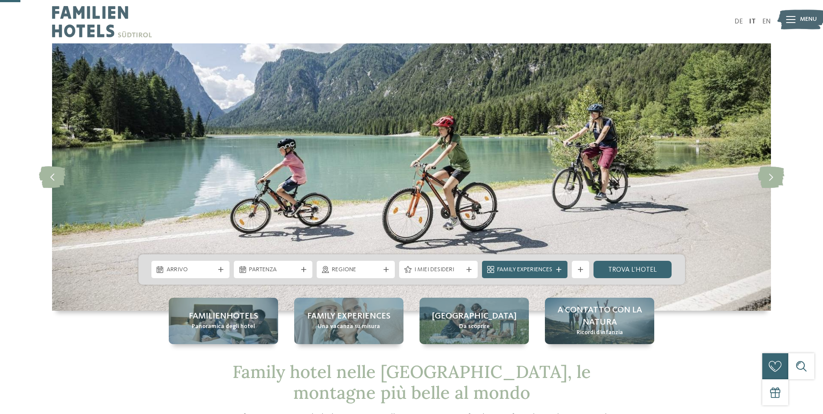 This screenshot has height=414, width=823. What do you see at coordinates (599, 333) in the screenshot?
I see `span: Ricordi d’infanzia` at bounding box center [599, 333].